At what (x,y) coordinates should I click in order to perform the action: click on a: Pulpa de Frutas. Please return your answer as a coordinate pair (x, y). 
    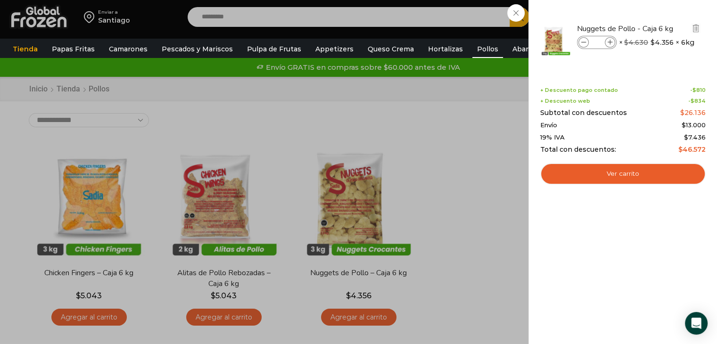
    Looking at the image, I should click on (274, 49).